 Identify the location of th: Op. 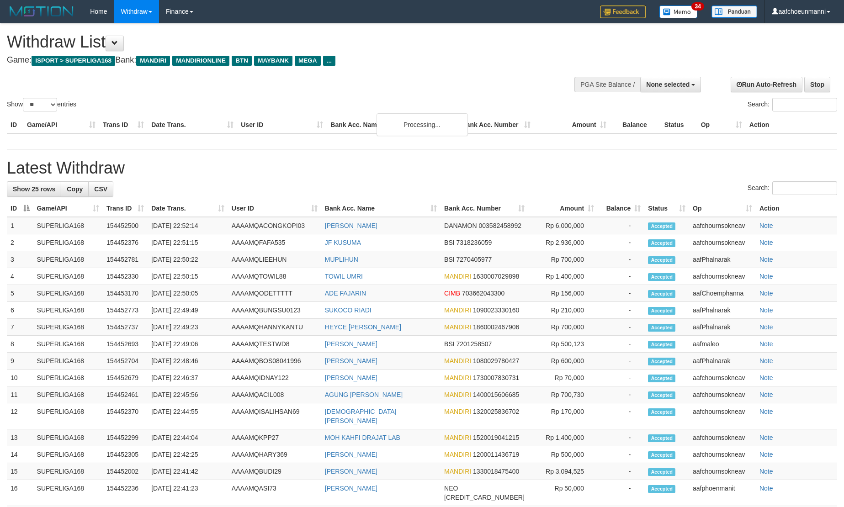
(721, 125).